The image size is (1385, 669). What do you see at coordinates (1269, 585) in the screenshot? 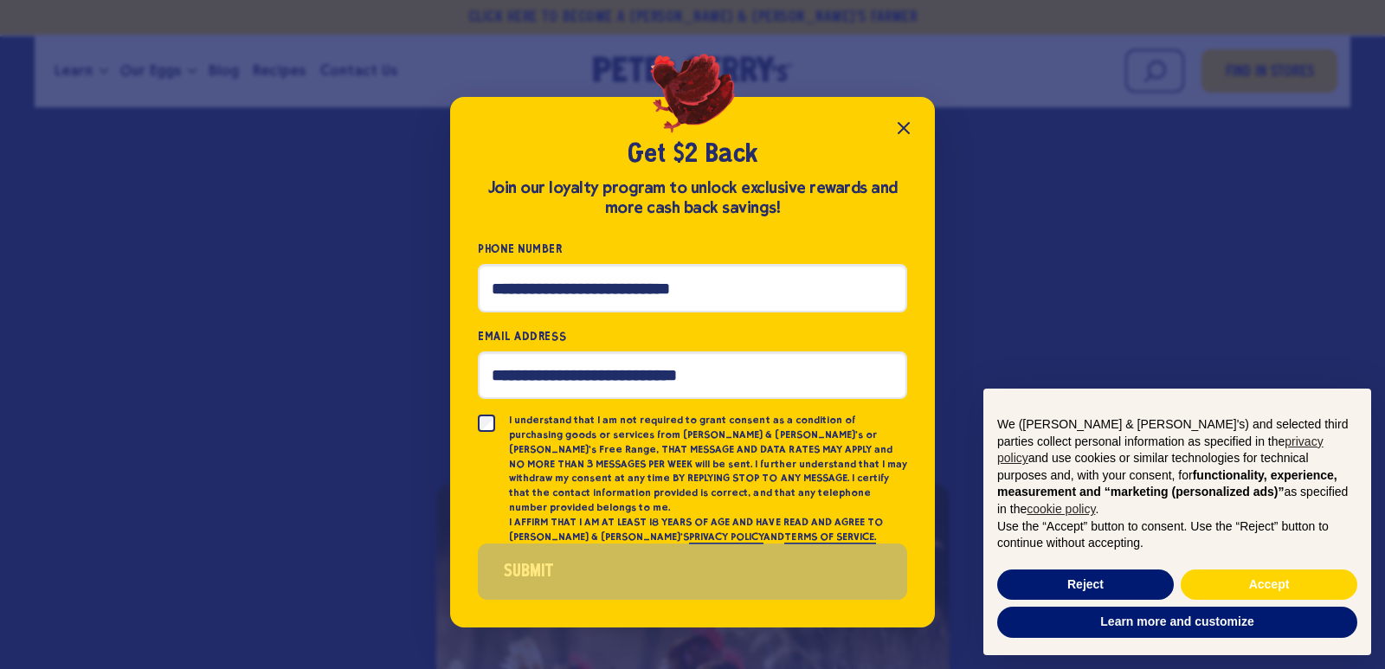
I see `button: Accept` at bounding box center [1269, 585].